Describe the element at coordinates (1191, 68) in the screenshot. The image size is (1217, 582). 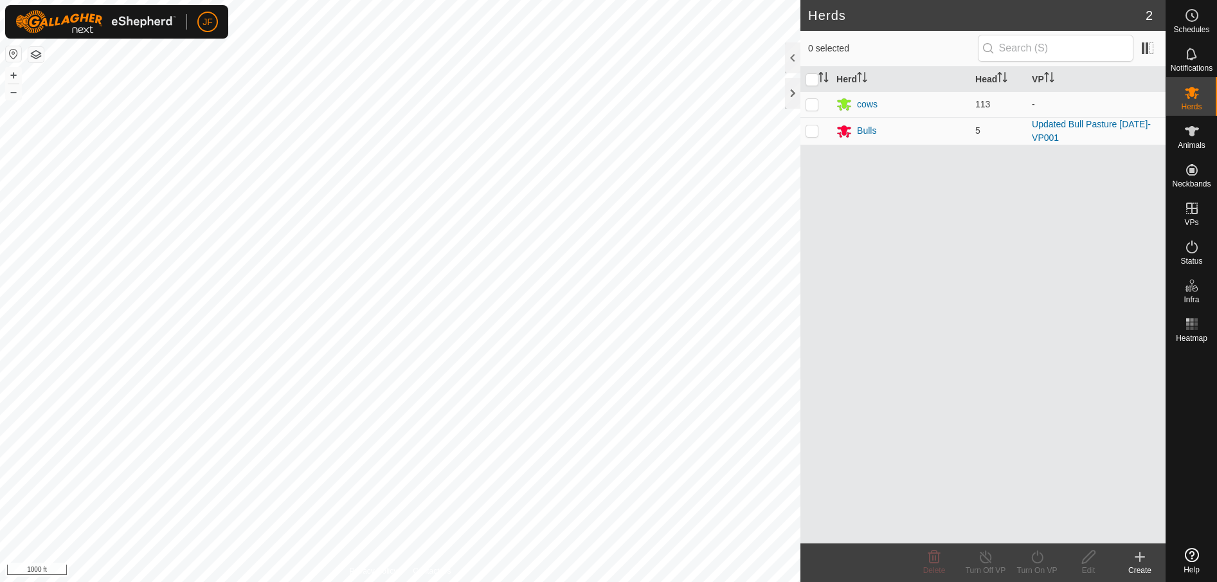
I see `span: Notifications` at that location.